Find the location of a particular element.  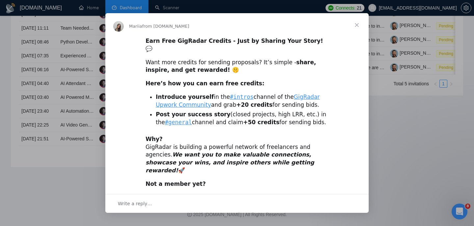

span: Close is located at coordinates (357, 25).